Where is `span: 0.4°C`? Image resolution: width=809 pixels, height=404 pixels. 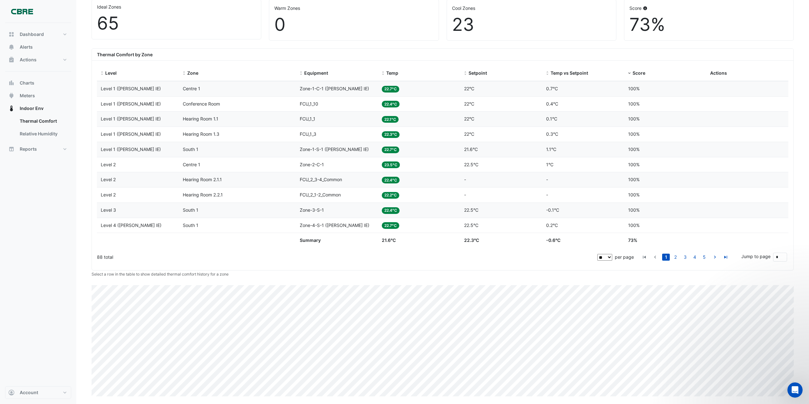
span: 0.4°C is located at coordinates (552, 104).